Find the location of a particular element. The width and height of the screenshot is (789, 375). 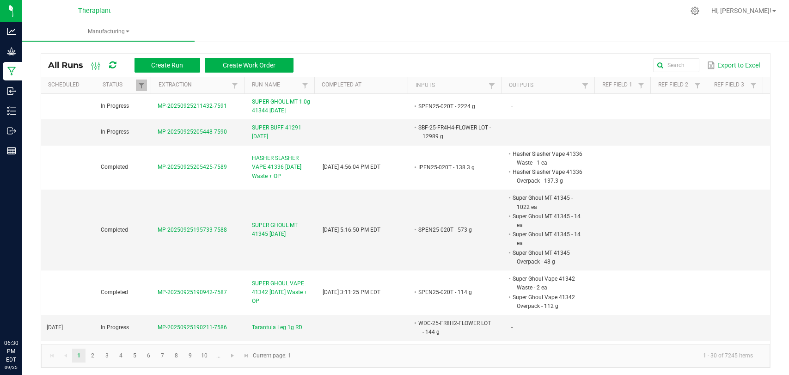

a: Go to the next page is located at coordinates (233, 356).